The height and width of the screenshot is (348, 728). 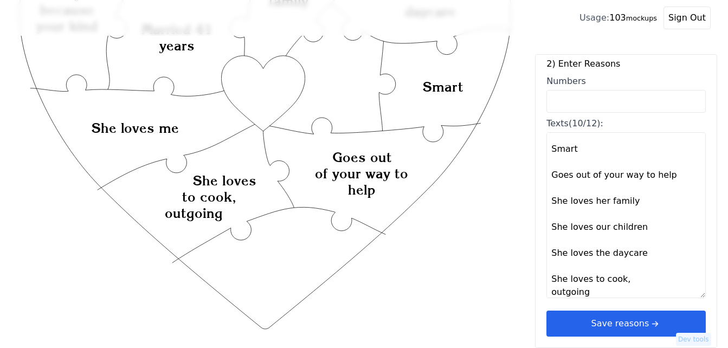 I want to click on svg: arrow right short, so click(x=655, y=324).